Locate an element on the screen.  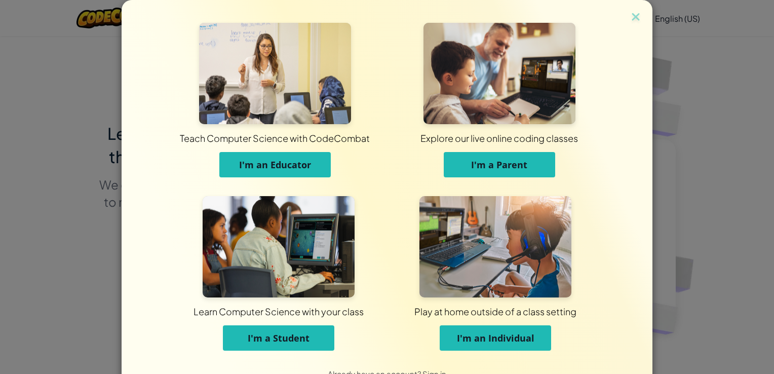
button: I'm a Student is located at coordinates (278, 338).